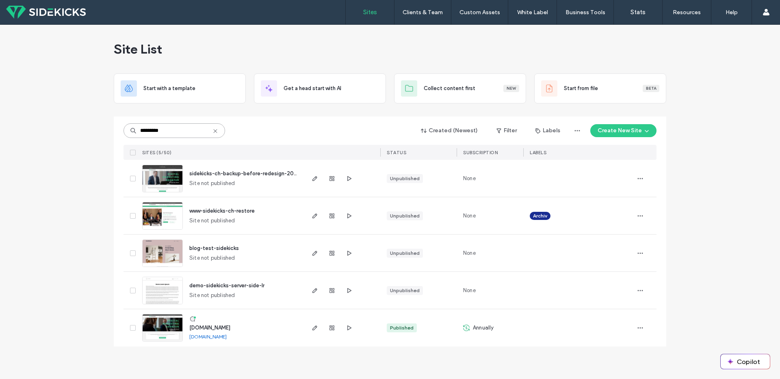  I want to click on a: sidekicks-ch-backup-before-redesign-2024, so click(245, 173).